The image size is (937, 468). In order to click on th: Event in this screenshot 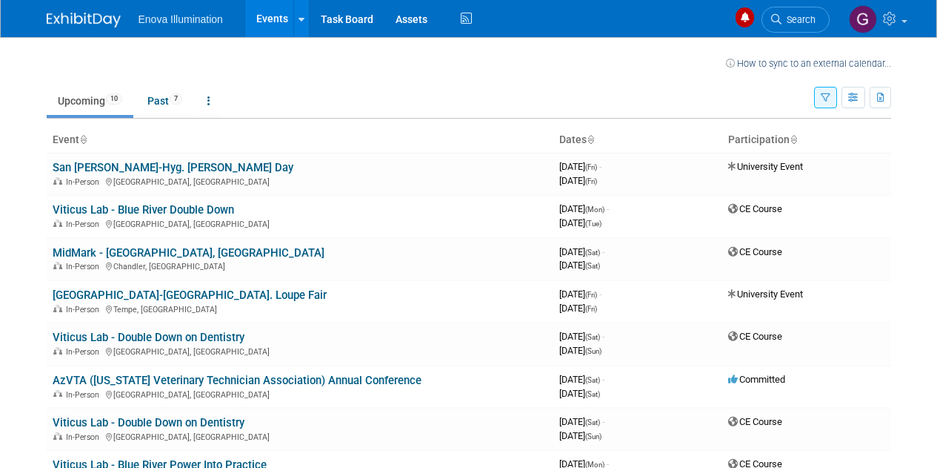, I will do `click(300, 140)`.